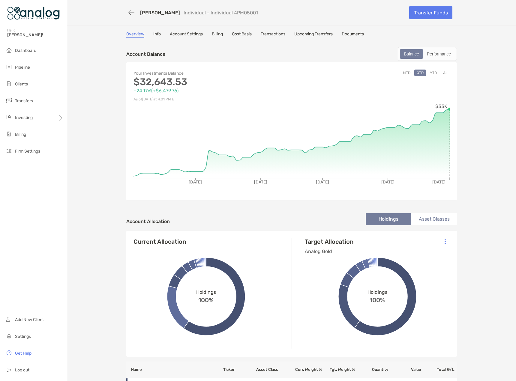 The image size is (516, 381). Describe the element at coordinates (24, 118) in the screenshot. I see `span: Investing` at that location.